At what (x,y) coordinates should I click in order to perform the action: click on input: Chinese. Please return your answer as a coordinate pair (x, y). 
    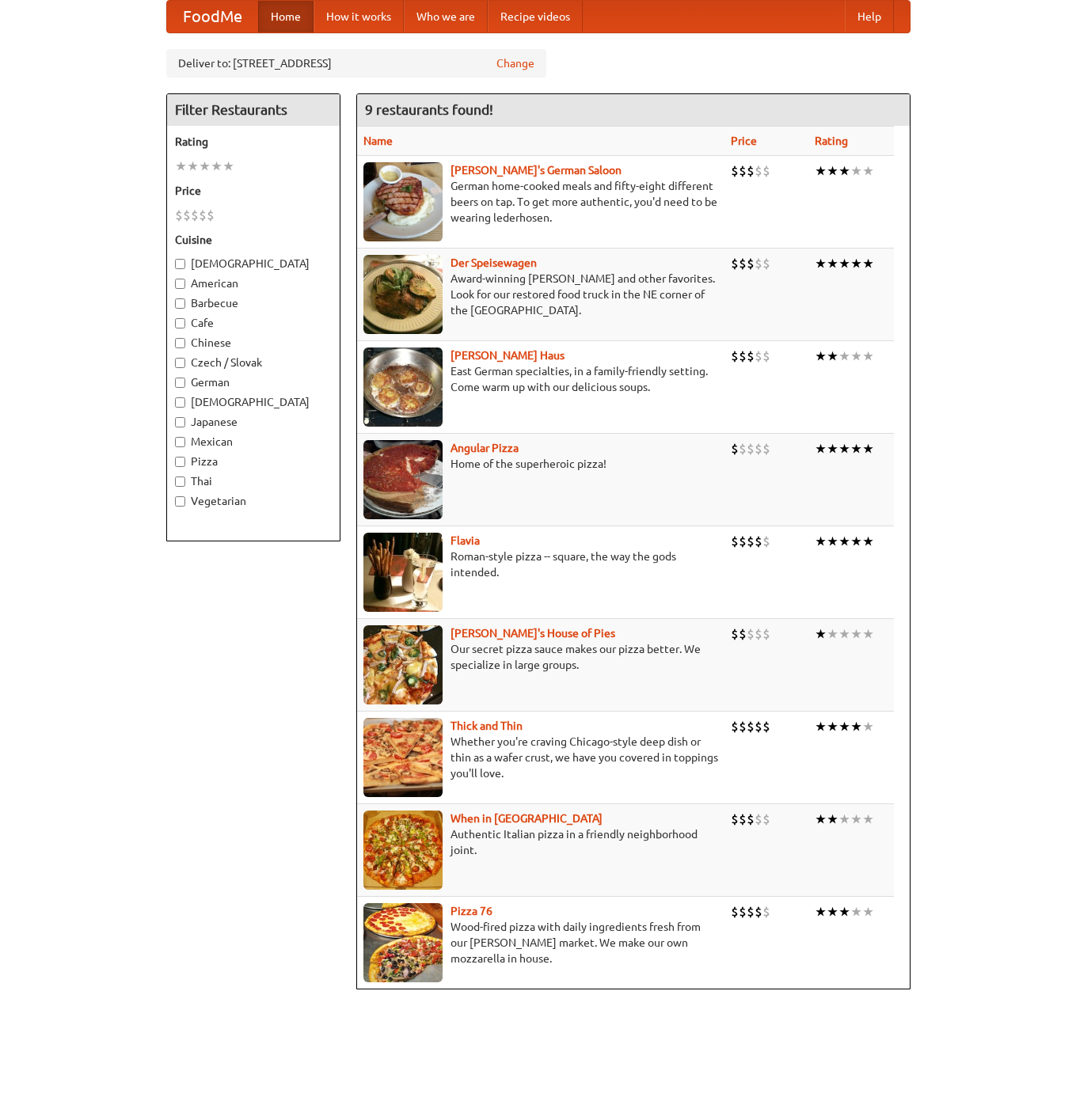
    Looking at the image, I should click on (179, 343).